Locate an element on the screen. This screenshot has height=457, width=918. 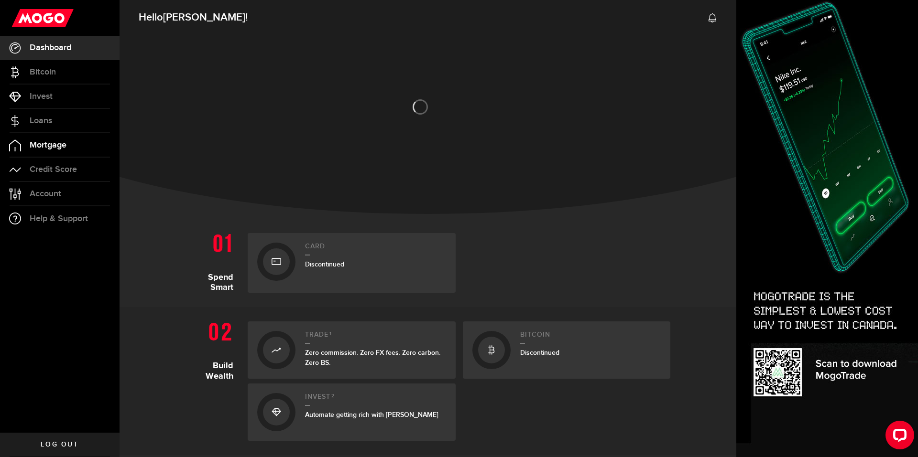
span: Dashboard is located at coordinates (50, 48).